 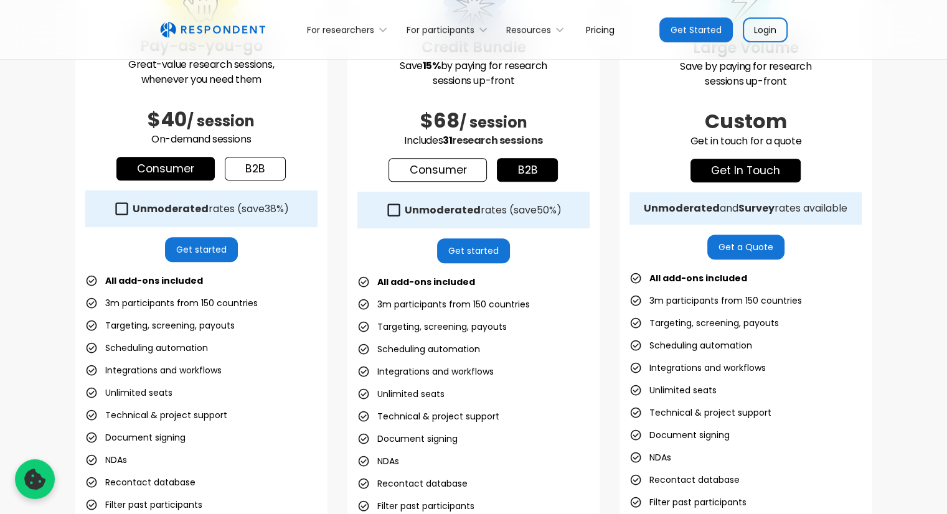 I want to click on strong: 15%, so click(x=432, y=65).